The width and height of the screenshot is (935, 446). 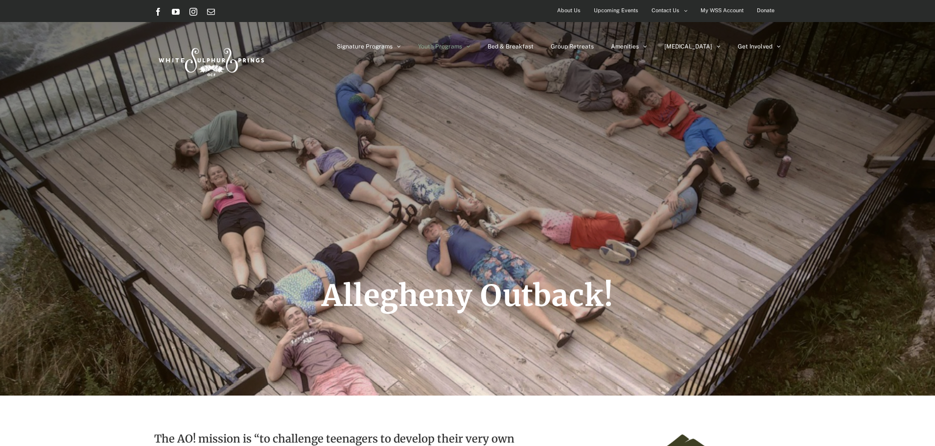 What do you see at coordinates (444, 47) in the screenshot?
I see `a: Youth Programs` at bounding box center [444, 47].